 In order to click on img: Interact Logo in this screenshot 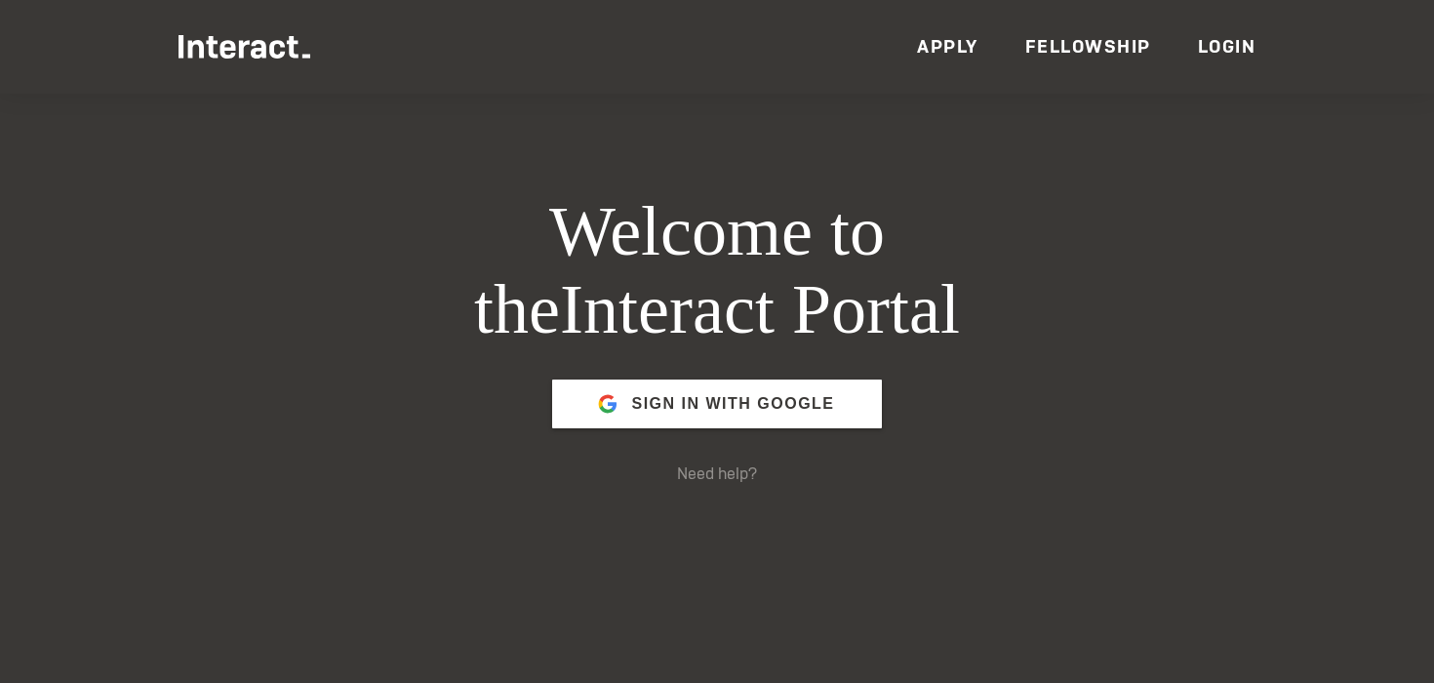, I will do `click(244, 47)`.